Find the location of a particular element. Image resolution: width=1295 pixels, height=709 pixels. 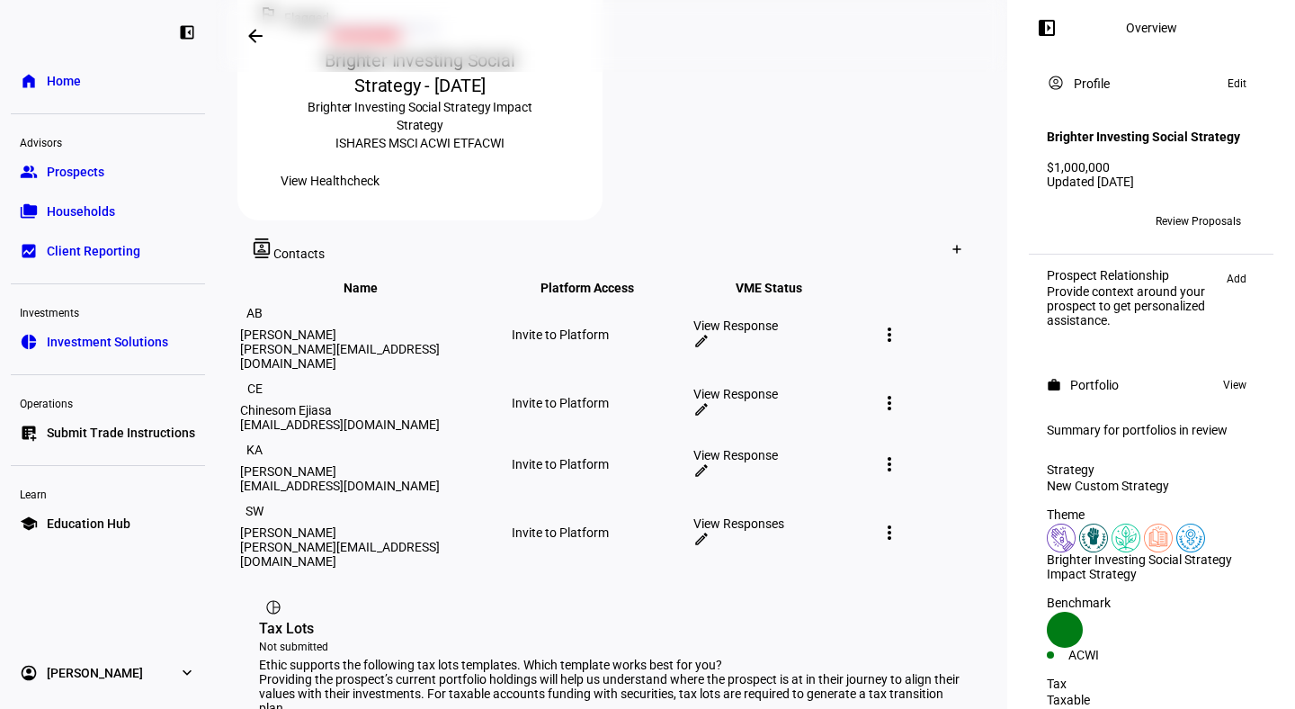

button: View Healthcheck is located at coordinates (330, 181).